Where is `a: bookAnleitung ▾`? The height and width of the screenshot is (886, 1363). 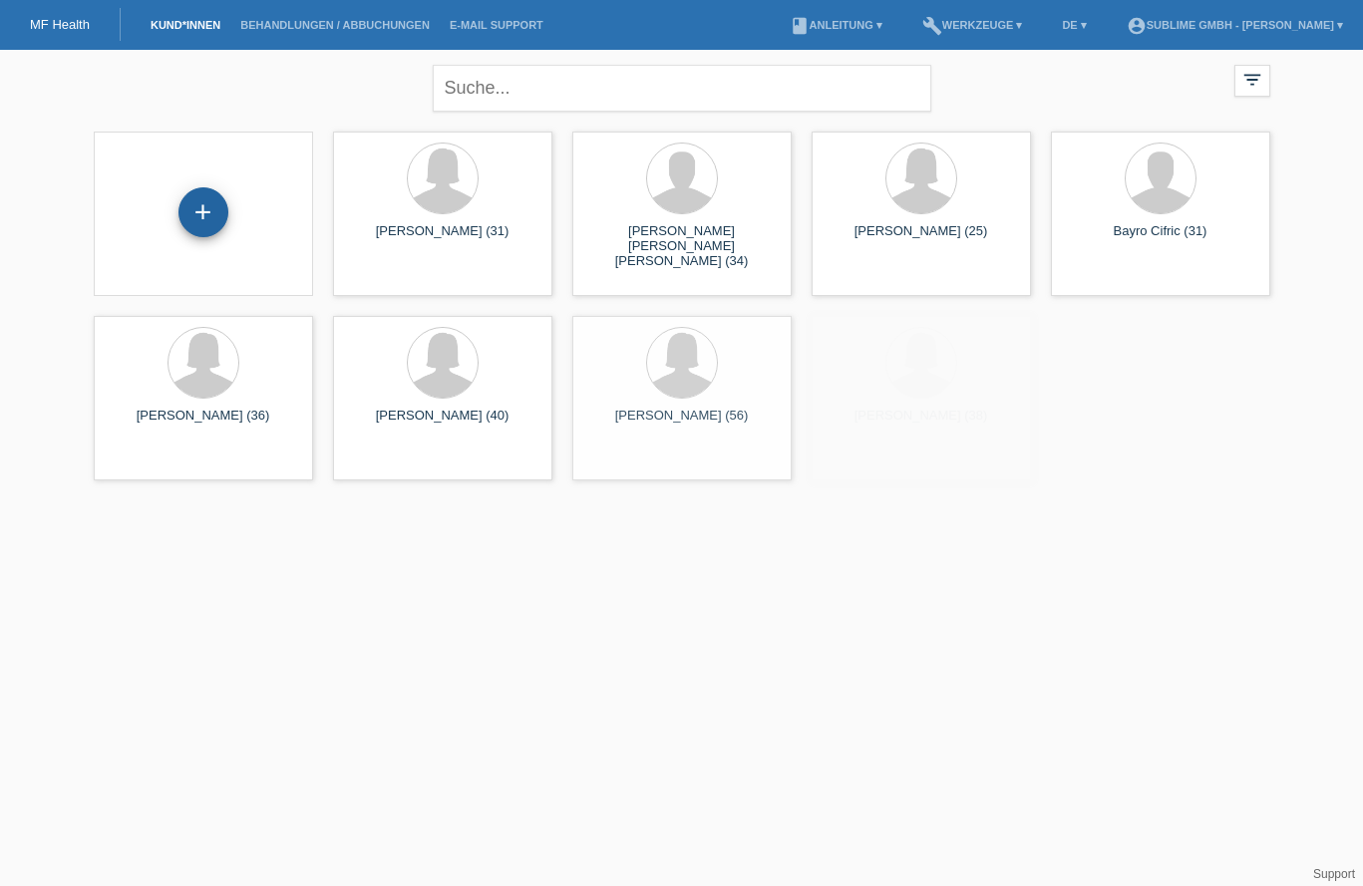 a: bookAnleitung ▾ is located at coordinates (835, 25).